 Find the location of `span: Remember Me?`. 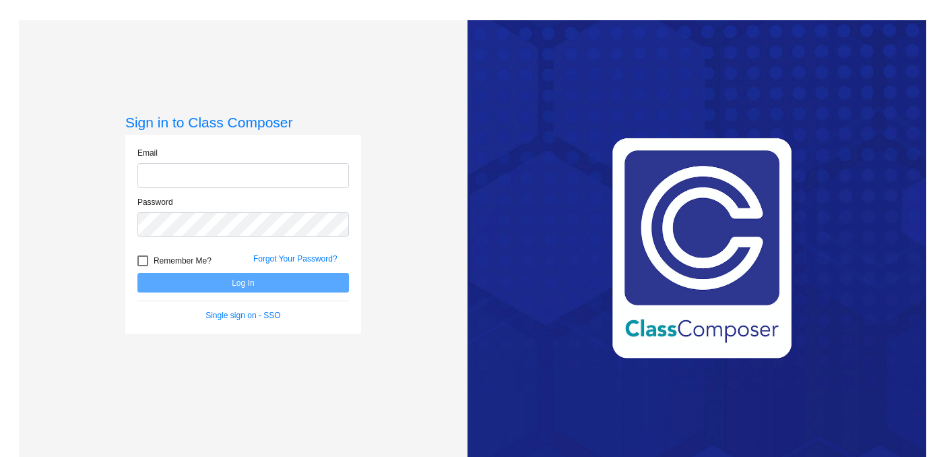

span: Remember Me? is located at coordinates (183, 261).